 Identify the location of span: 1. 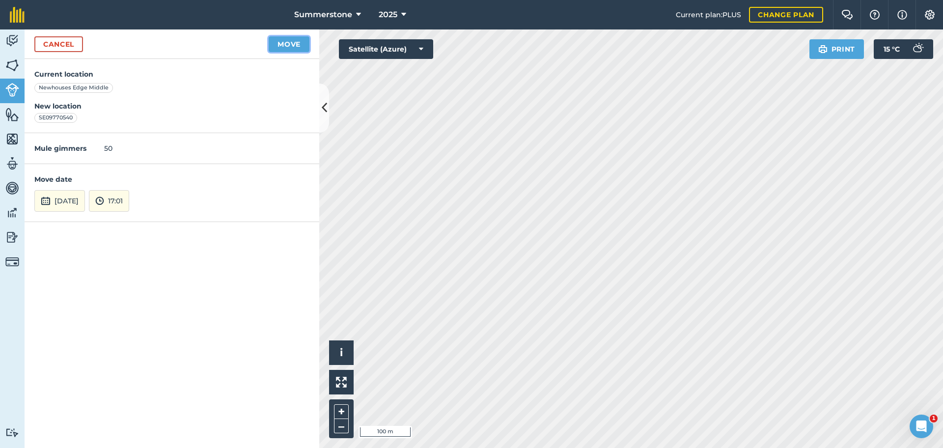
(933, 418).